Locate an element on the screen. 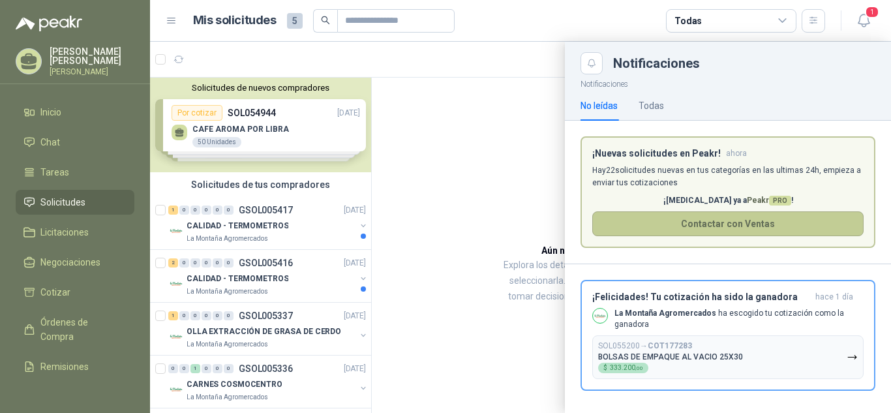 This screenshot has height=413, width=891. b: COT177283 is located at coordinates (670, 346).